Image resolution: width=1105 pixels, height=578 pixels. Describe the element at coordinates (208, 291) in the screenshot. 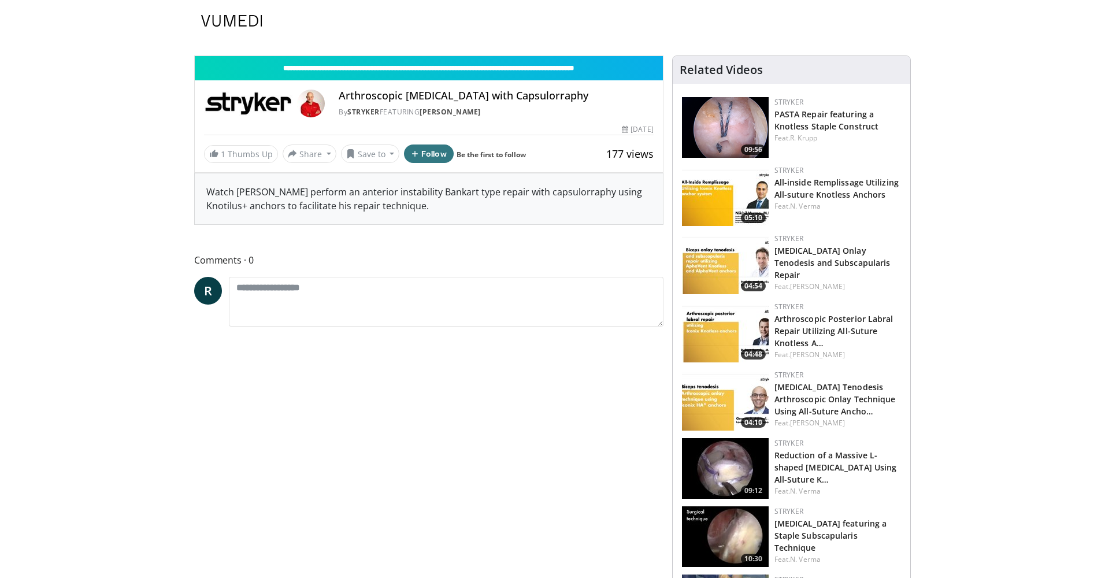

I see `span: R` at that location.